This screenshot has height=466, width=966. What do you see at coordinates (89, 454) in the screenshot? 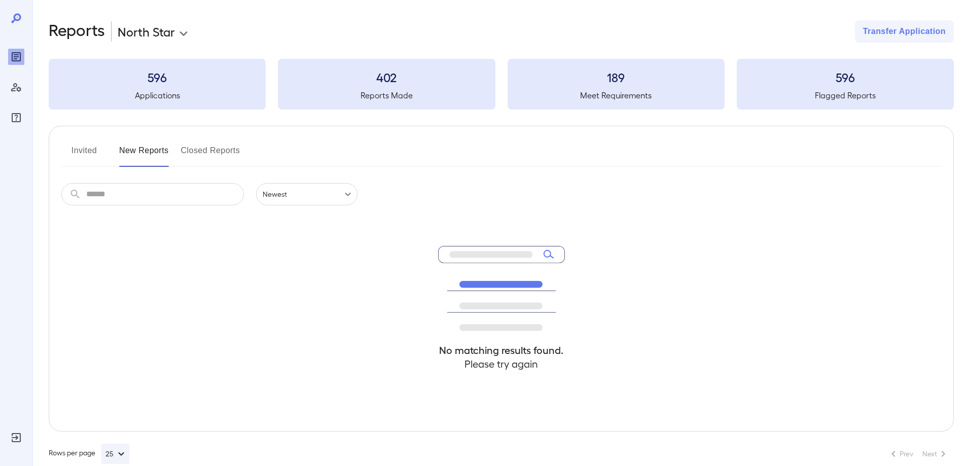
I see `div: Rows per page` at bounding box center [89, 454].